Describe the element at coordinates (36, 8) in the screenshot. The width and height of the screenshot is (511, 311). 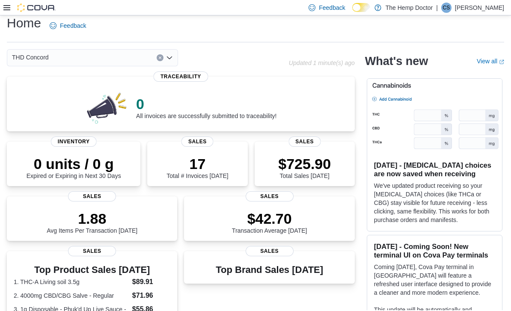
I see `img: Cova` at that location.